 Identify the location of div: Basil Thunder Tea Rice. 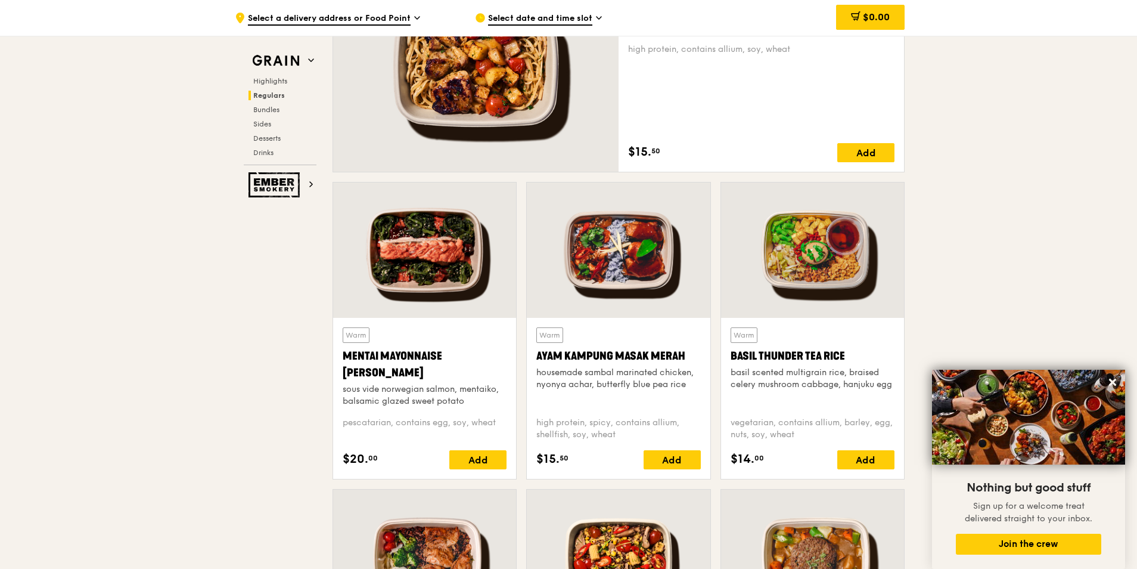
(812, 356).